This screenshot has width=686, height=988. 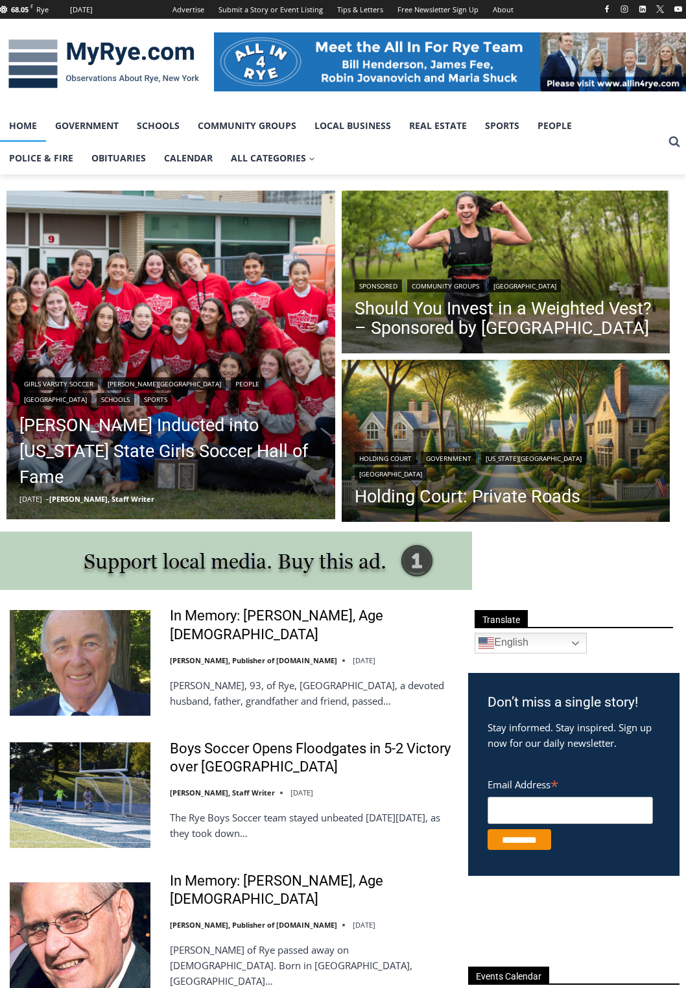 I want to click on a: Read More Rich Savage Inducted into New York State Girls Soccer Hall of Fame, so click(x=170, y=354).